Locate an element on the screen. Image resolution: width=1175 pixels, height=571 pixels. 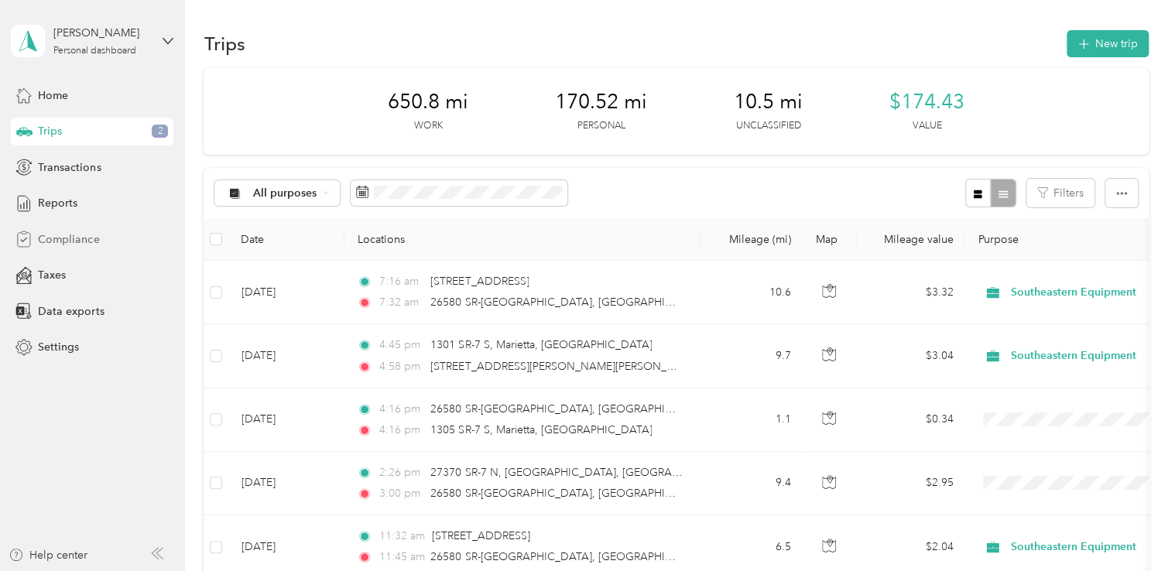
td: $0.34 is located at coordinates (911, 420).